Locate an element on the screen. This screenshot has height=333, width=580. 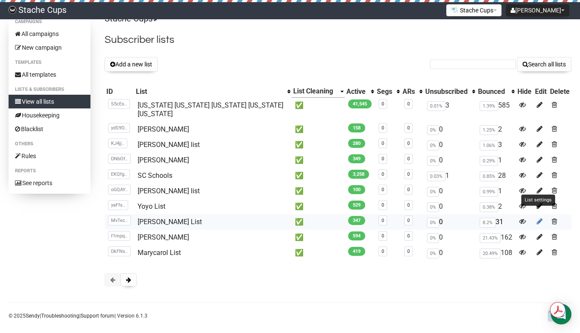
span: MvTec.. is located at coordinates (119, 220).